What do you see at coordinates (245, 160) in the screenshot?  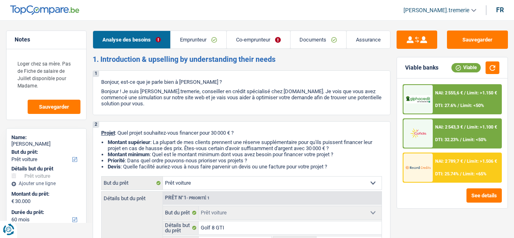 I see `li: : Dans quel ordre pouvons-nous prioriser vos projets ?` at bounding box center [245, 160].